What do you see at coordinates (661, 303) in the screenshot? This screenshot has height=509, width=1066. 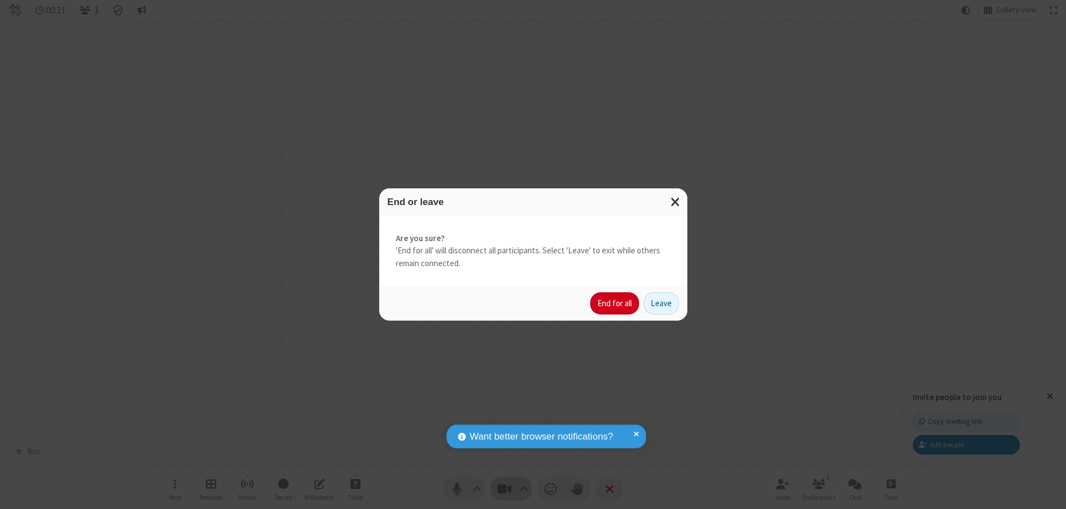 I see `button: Leave` at bounding box center [661, 303].